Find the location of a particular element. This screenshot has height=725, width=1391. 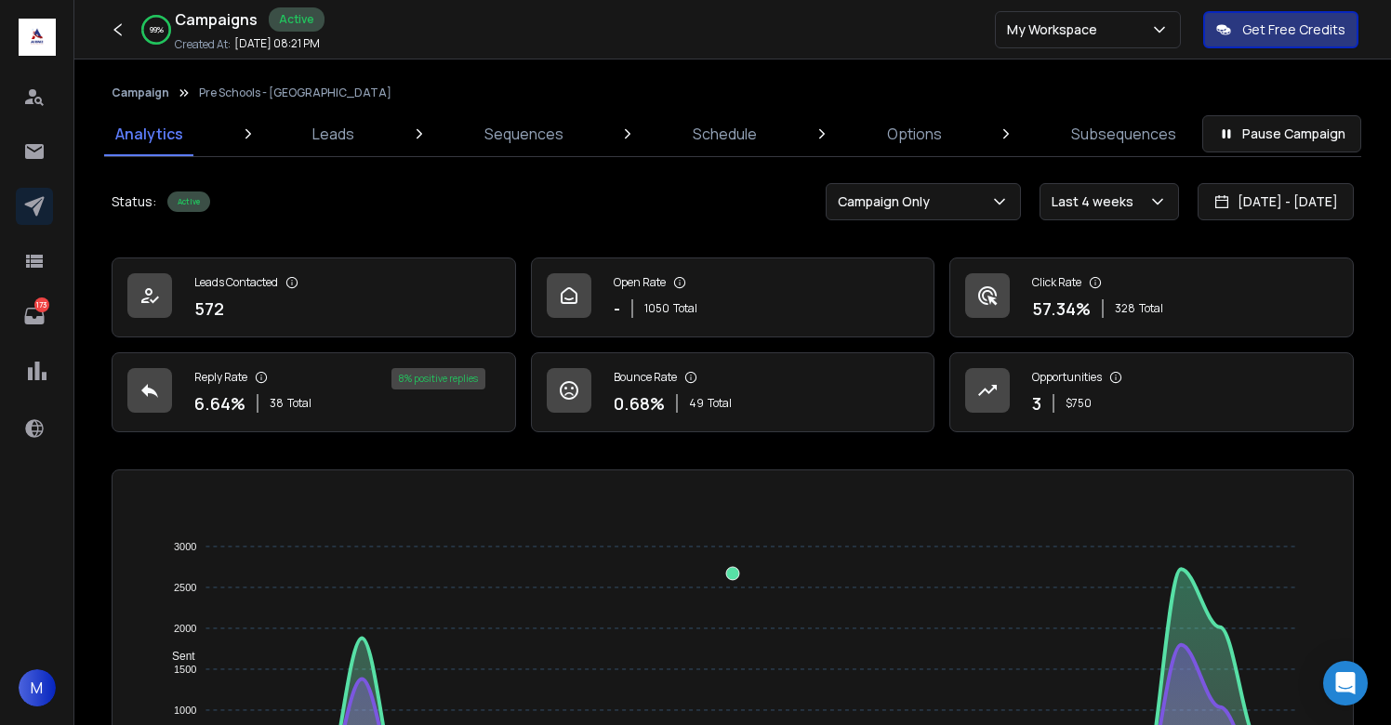

p: Leads is located at coordinates (333, 134).